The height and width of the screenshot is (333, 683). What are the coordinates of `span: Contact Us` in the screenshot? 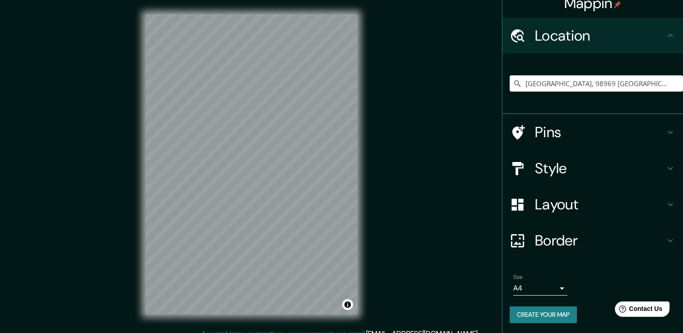 It's located at (43, 11).